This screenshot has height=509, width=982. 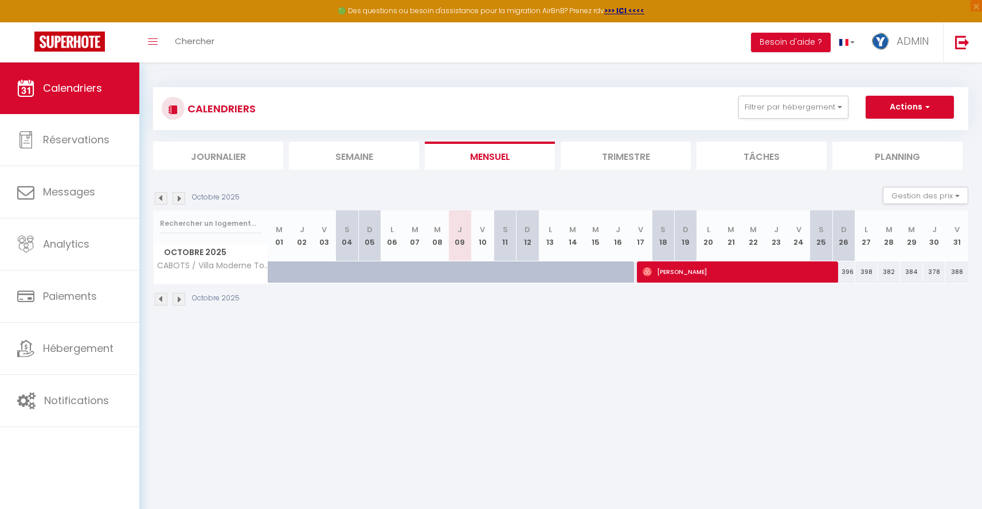 I want to click on span: Calendriers, so click(x=72, y=88).